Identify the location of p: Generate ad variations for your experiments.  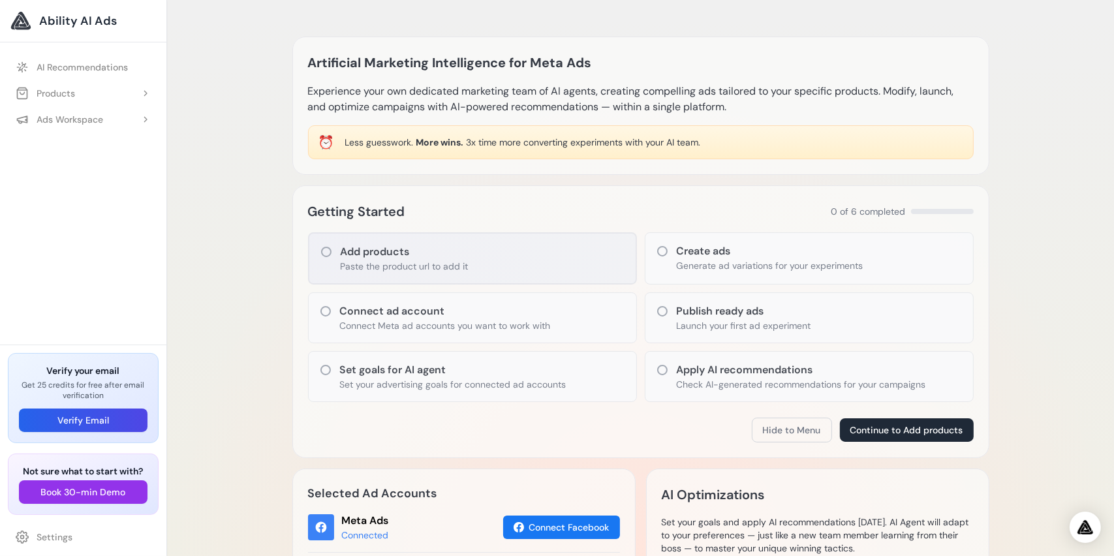
(770, 266).